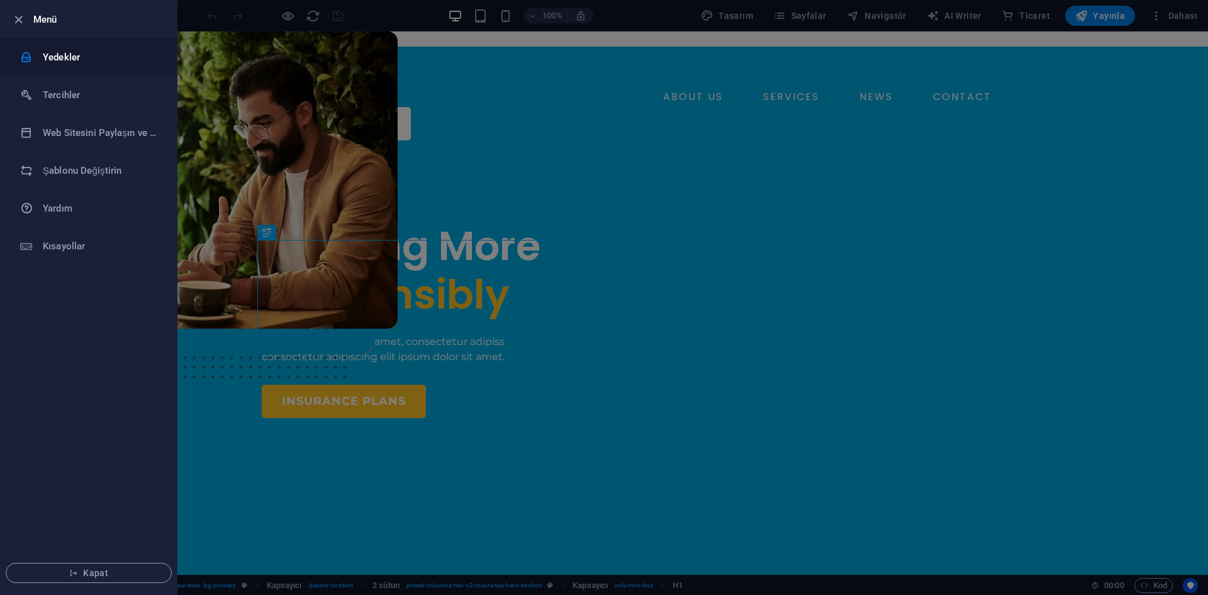 The width and height of the screenshot is (1208, 595). What do you see at coordinates (642, 65) in the screenshot?
I see `a: ABOUT US` at bounding box center [642, 65].